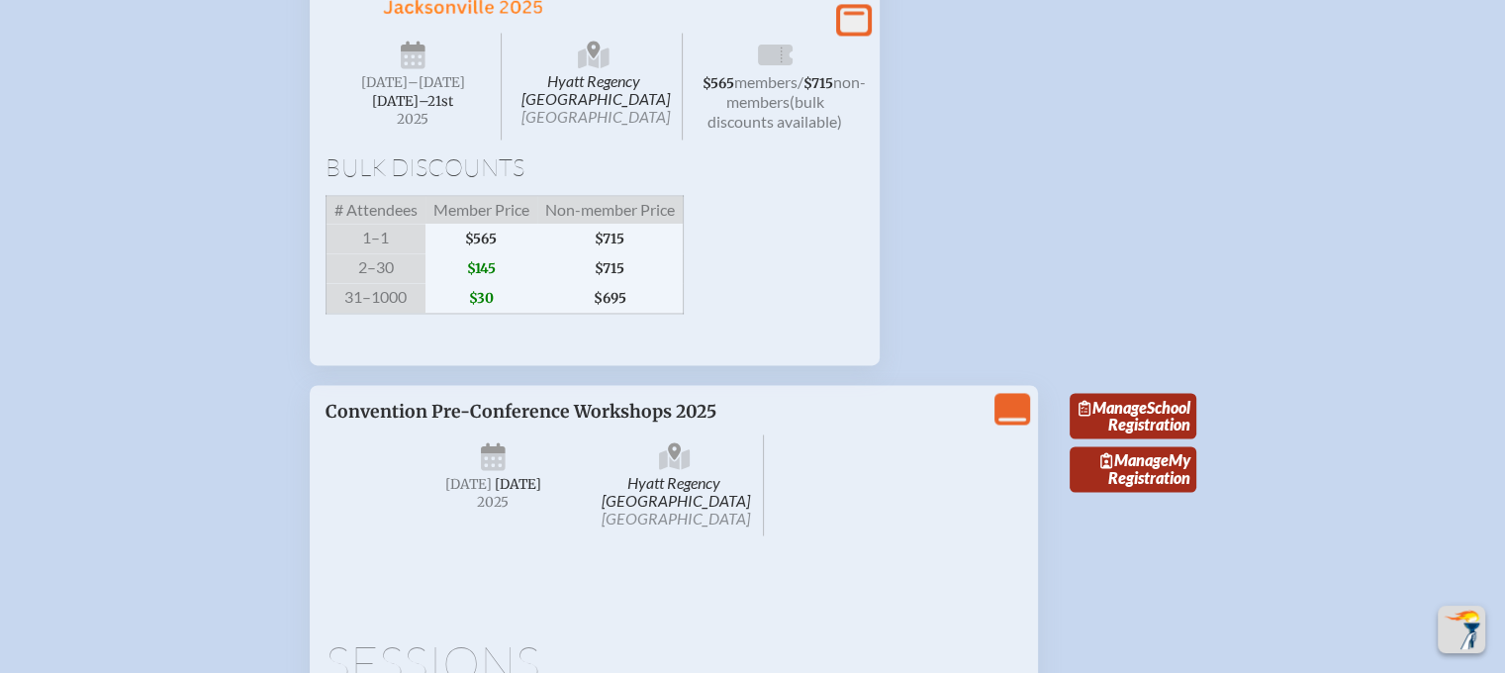 Image resolution: width=1505 pixels, height=673 pixels. What do you see at coordinates (595, 167) in the screenshot?
I see `h1: Bulk Discounts` at bounding box center [595, 167].